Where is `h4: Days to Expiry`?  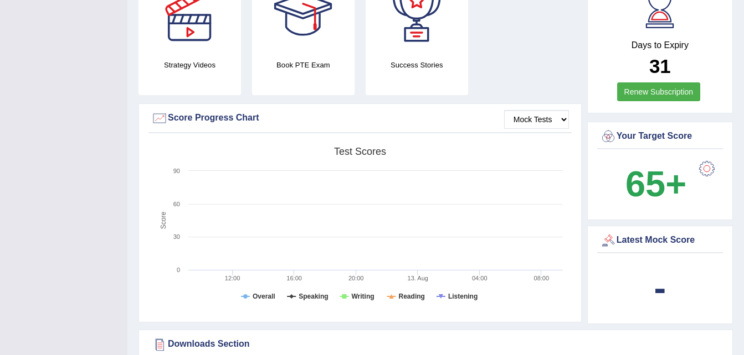
h4: Days to Expiry is located at coordinates (659, 45).